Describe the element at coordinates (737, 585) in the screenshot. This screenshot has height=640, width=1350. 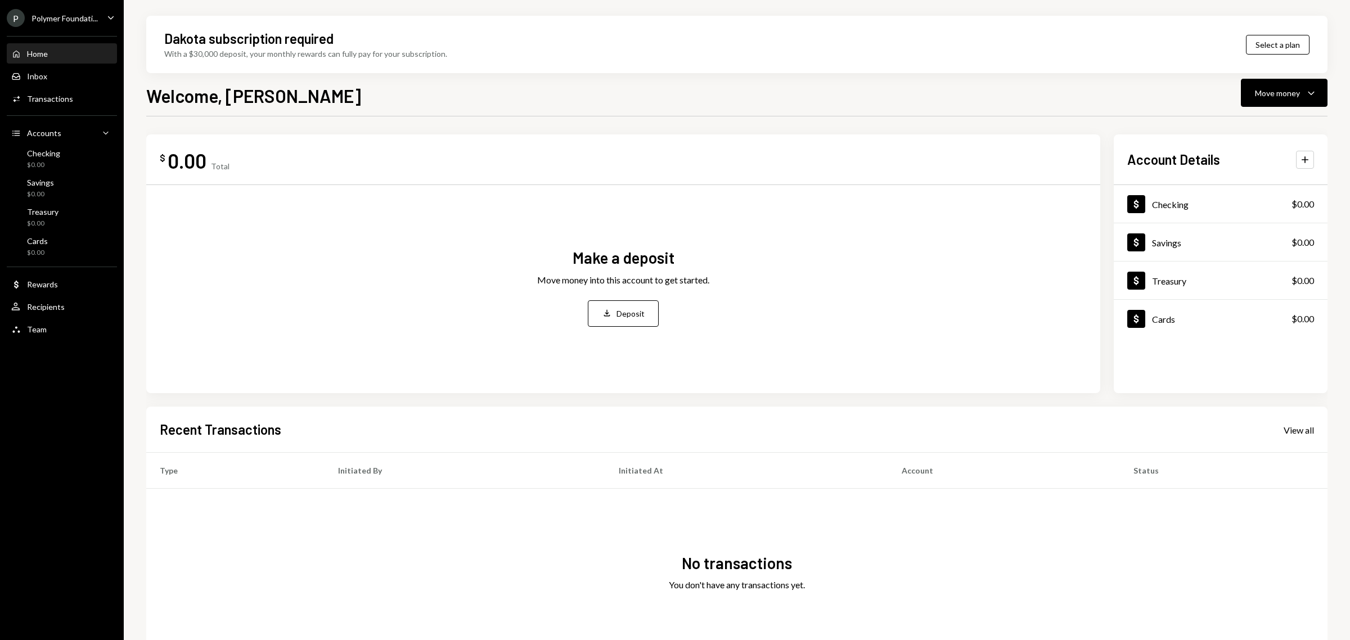
I see `div: You don't have any transactions yet.` at that location.